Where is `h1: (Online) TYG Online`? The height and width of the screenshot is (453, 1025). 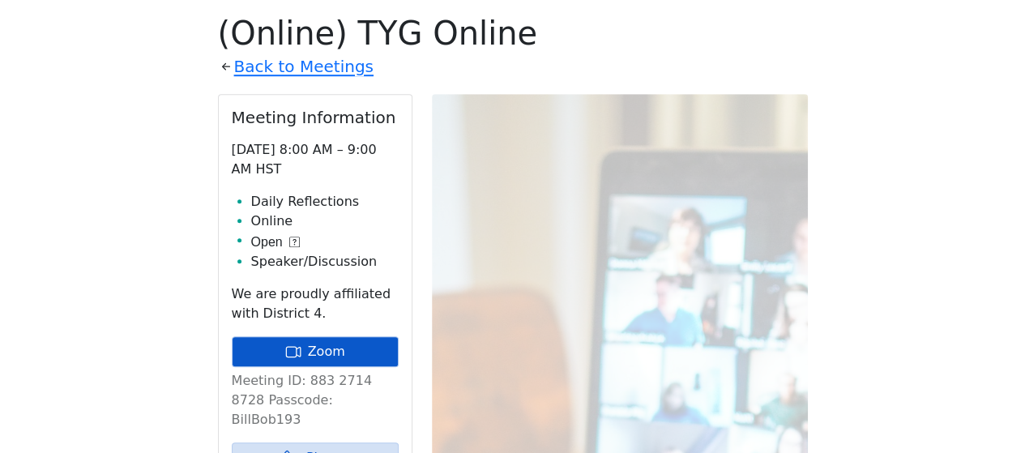 h1: (Online) TYG Online is located at coordinates (513, 33).